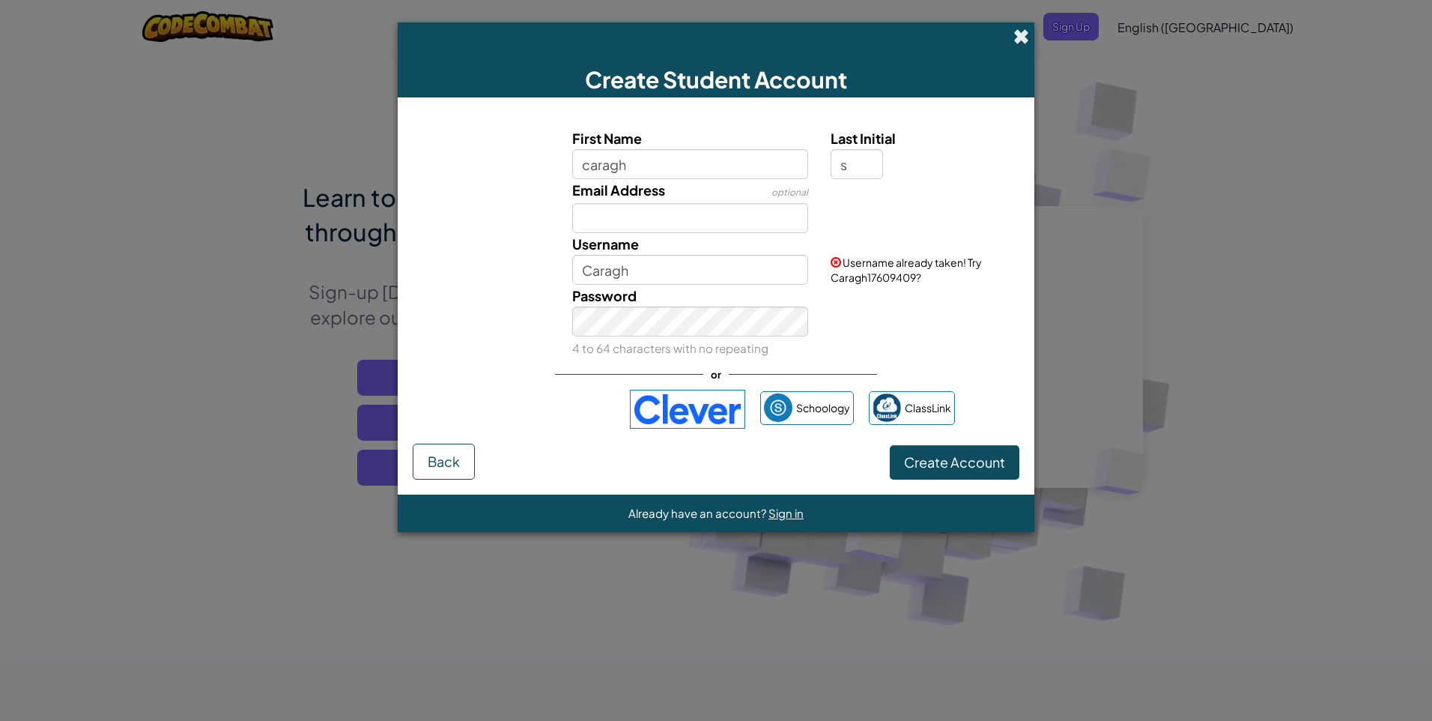 The image size is (1432, 721). What do you see at coordinates (605, 295) in the screenshot?
I see `span: Password` at bounding box center [605, 295].